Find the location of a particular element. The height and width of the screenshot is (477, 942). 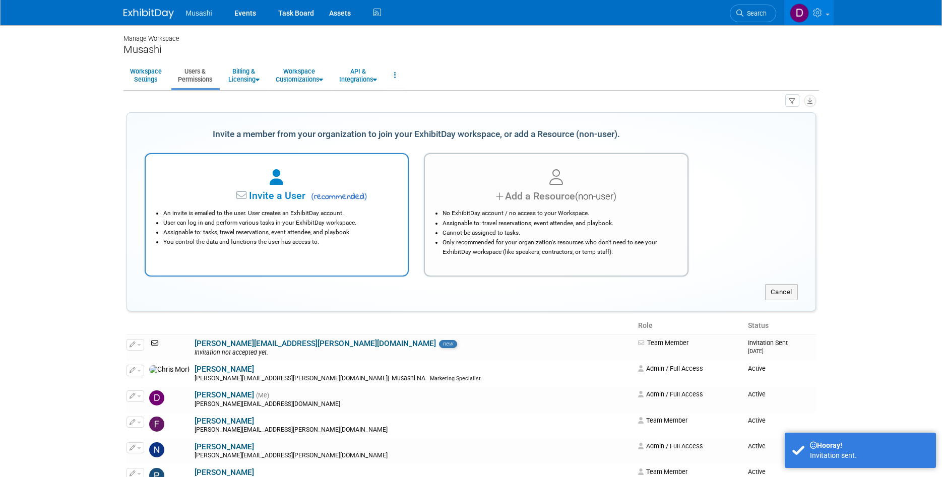

a: API &Integrations is located at coordinates (358, 75).